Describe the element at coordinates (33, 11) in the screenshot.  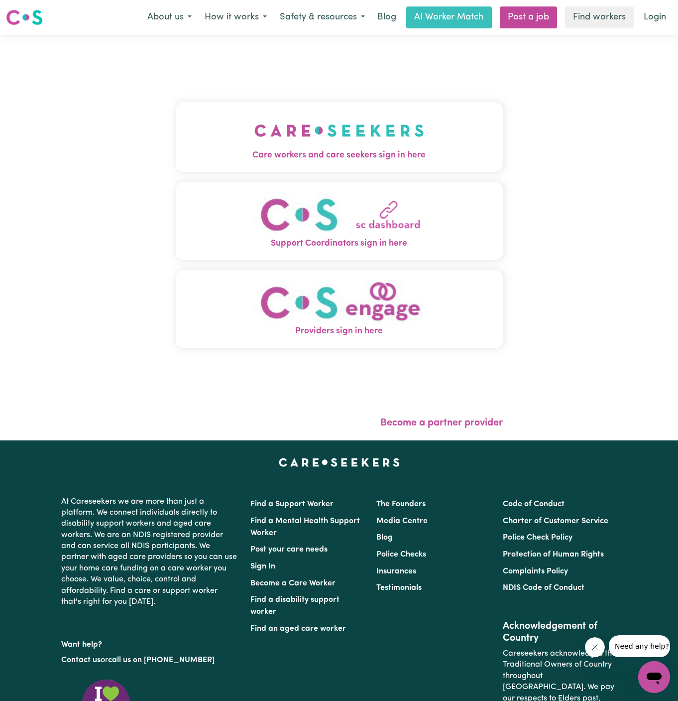
I see `span: Need any help?` at that location.